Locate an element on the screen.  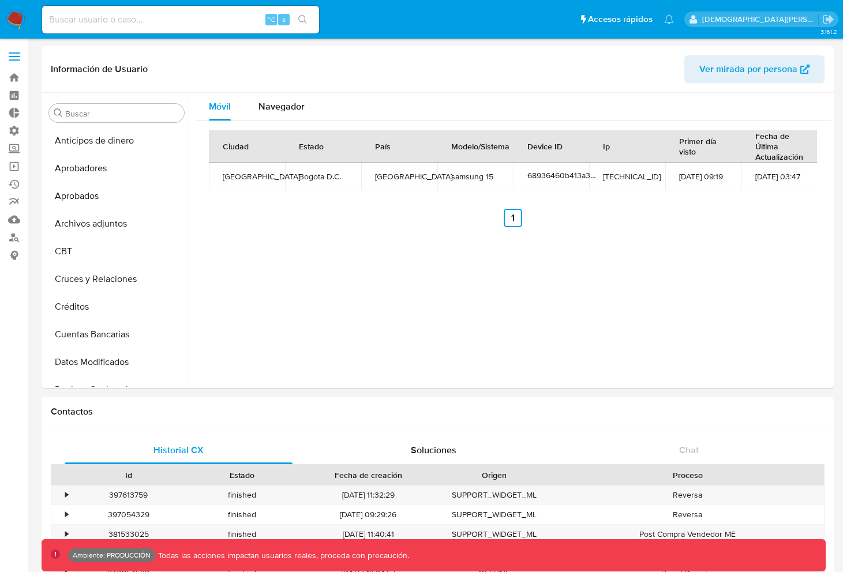
div: Post Compra Vendedor ME is located at coordinates (687, 534).